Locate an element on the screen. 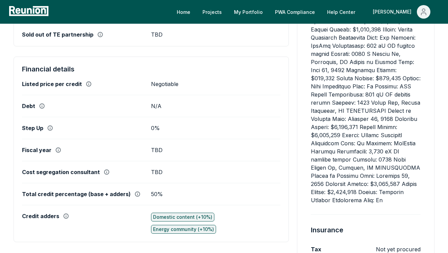  a: PWA Compliance is located at coordinates (295, 12).